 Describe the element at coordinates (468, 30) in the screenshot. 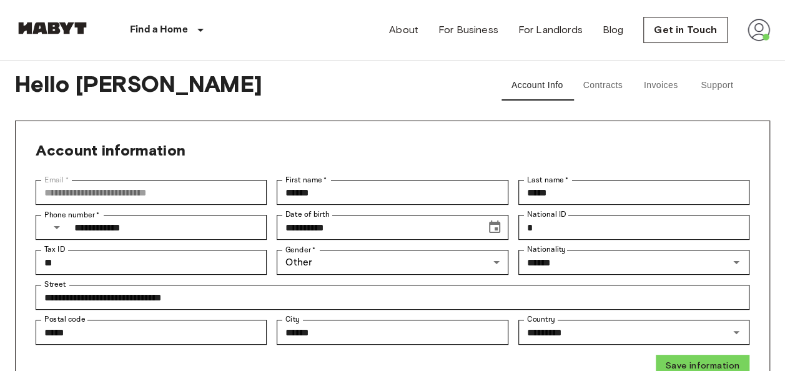

I see `a: For Business` at that location.